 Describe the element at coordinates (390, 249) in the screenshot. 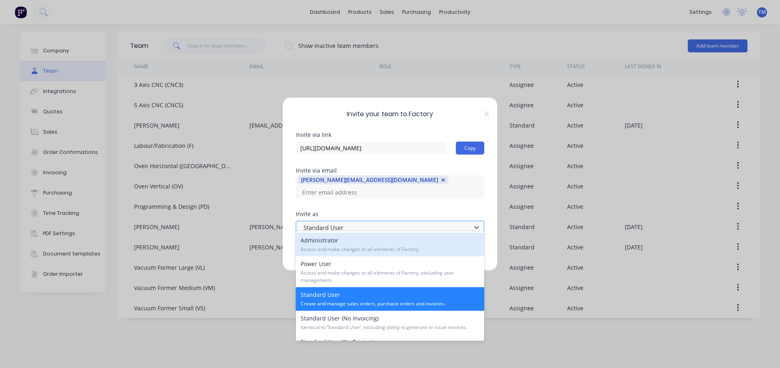

I see `span: Access and make changes to all elements of Factory.` at that location.